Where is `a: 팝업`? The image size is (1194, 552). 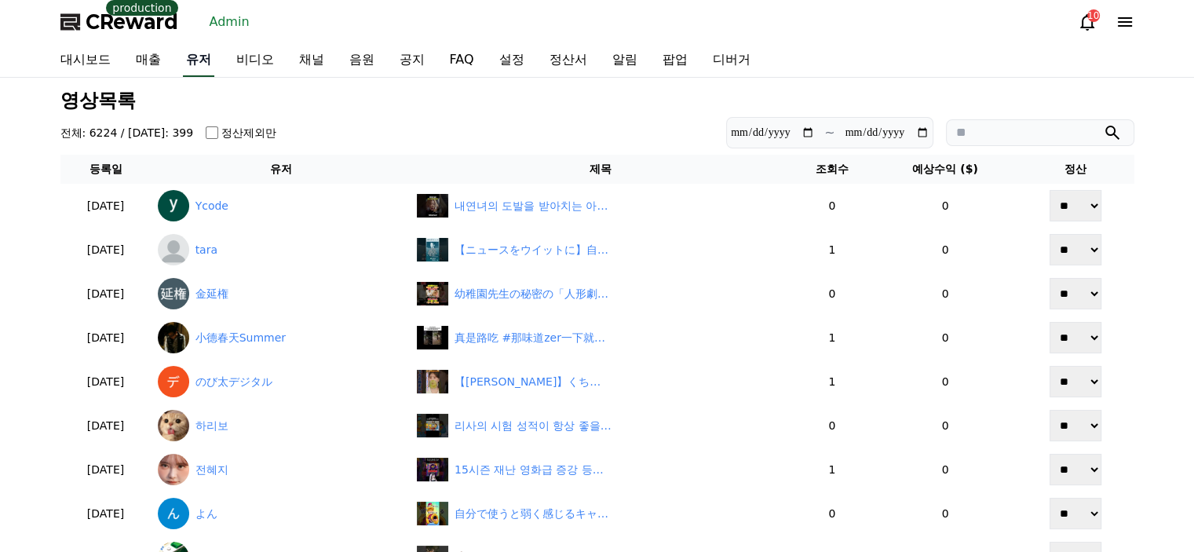
a: 팝업 is located at coordinates (675, 60).